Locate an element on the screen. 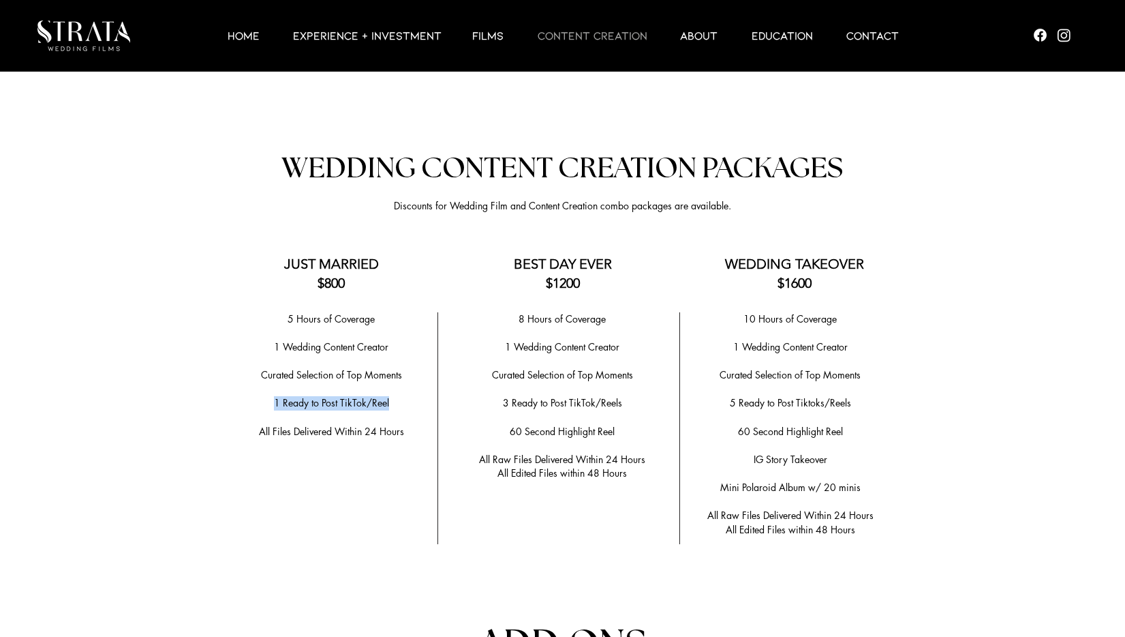  p: Contact is located at coordinates (873, 35).